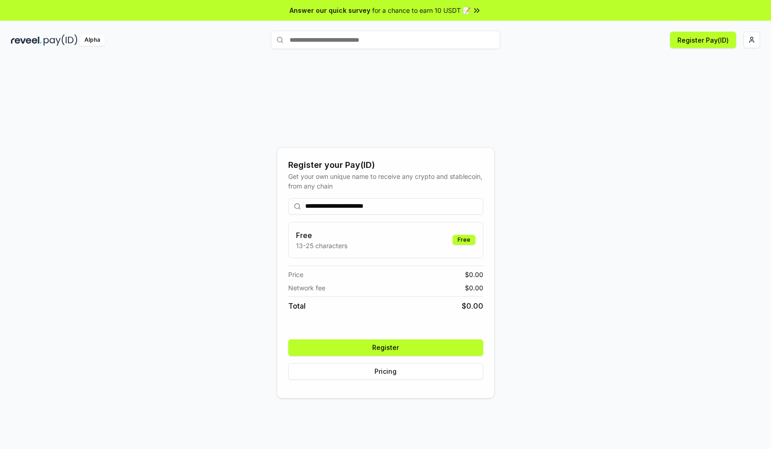 This screenshot has height=449, width=771. Describe the element at coordinates (322, 246) in the screenshot. I see `p: 13-25 characters` at that location.